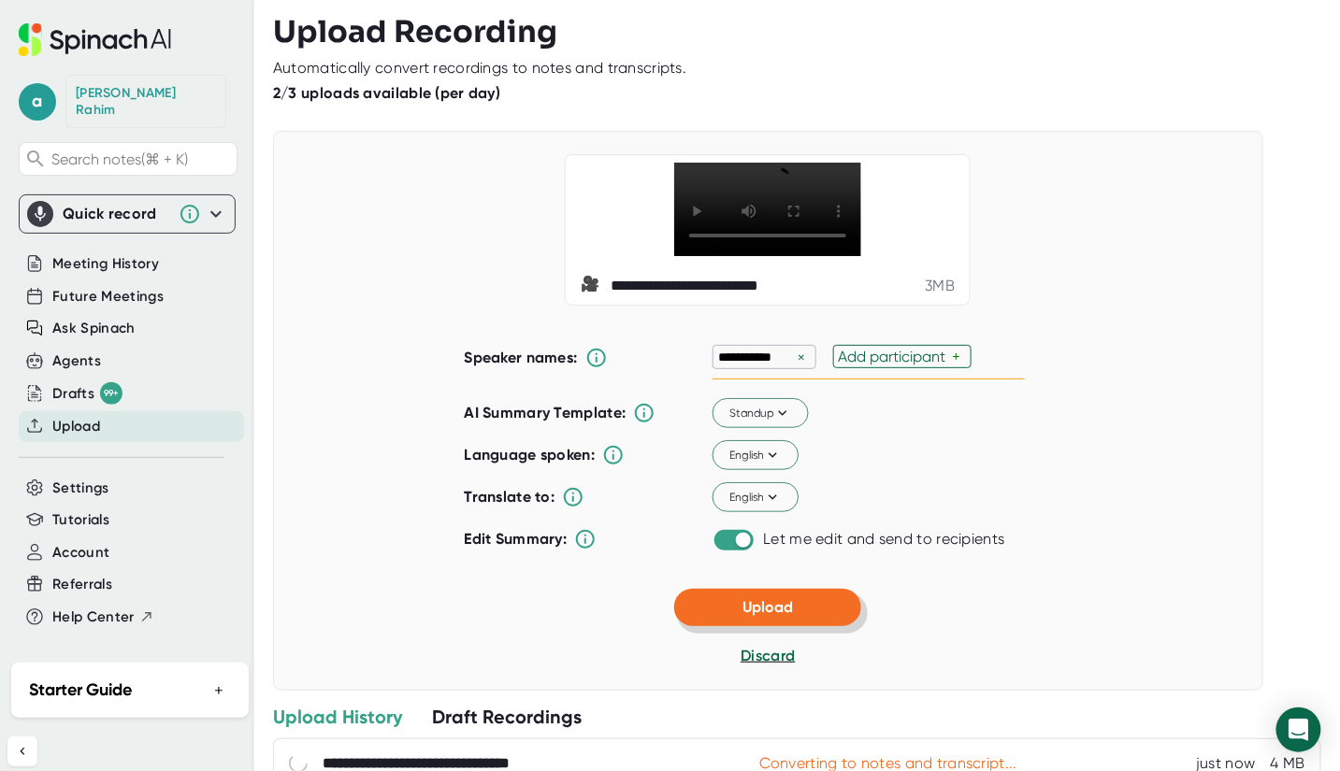 This screenshot has height=771, width=1340. What do you see at coordinates (80, 488) in the screenshot?
I see `span: Settings` at bounding box center [80, 488].